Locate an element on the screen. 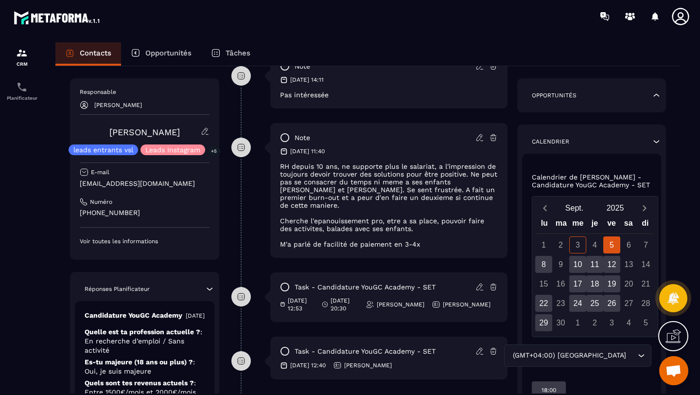 This screenshot has width=700, height=395. div: ma is located at coordinates (561, 225).